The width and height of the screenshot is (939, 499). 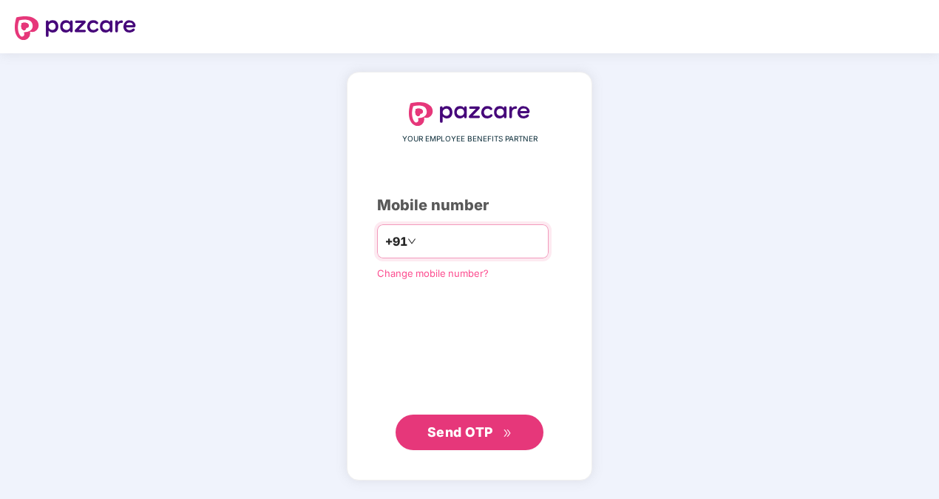 I want to click on span: double-right, so click(x=507, y=433).